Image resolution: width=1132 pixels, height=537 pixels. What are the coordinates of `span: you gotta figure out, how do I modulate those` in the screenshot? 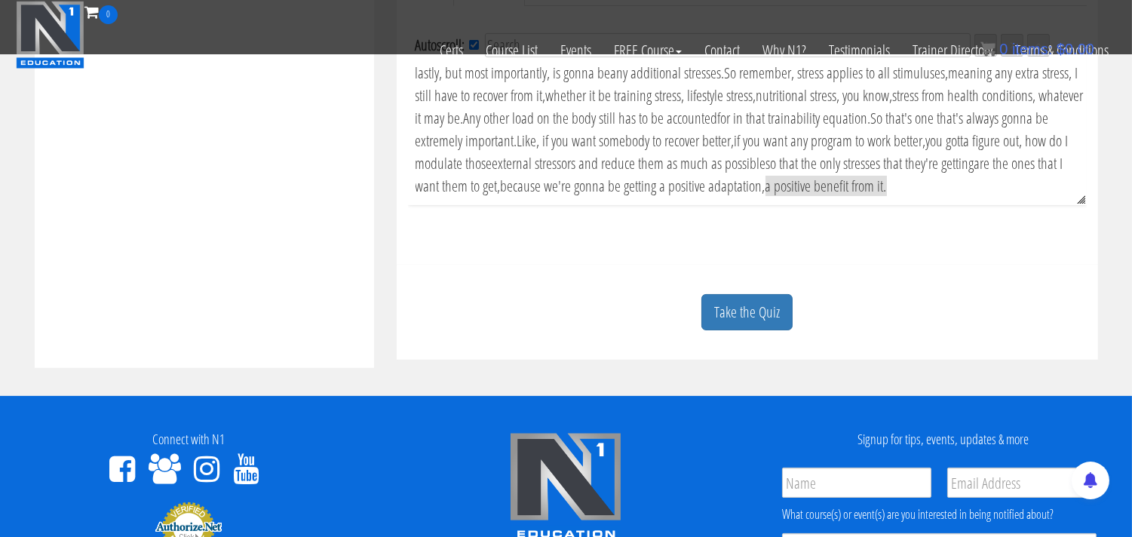 It's located at (742, 152).